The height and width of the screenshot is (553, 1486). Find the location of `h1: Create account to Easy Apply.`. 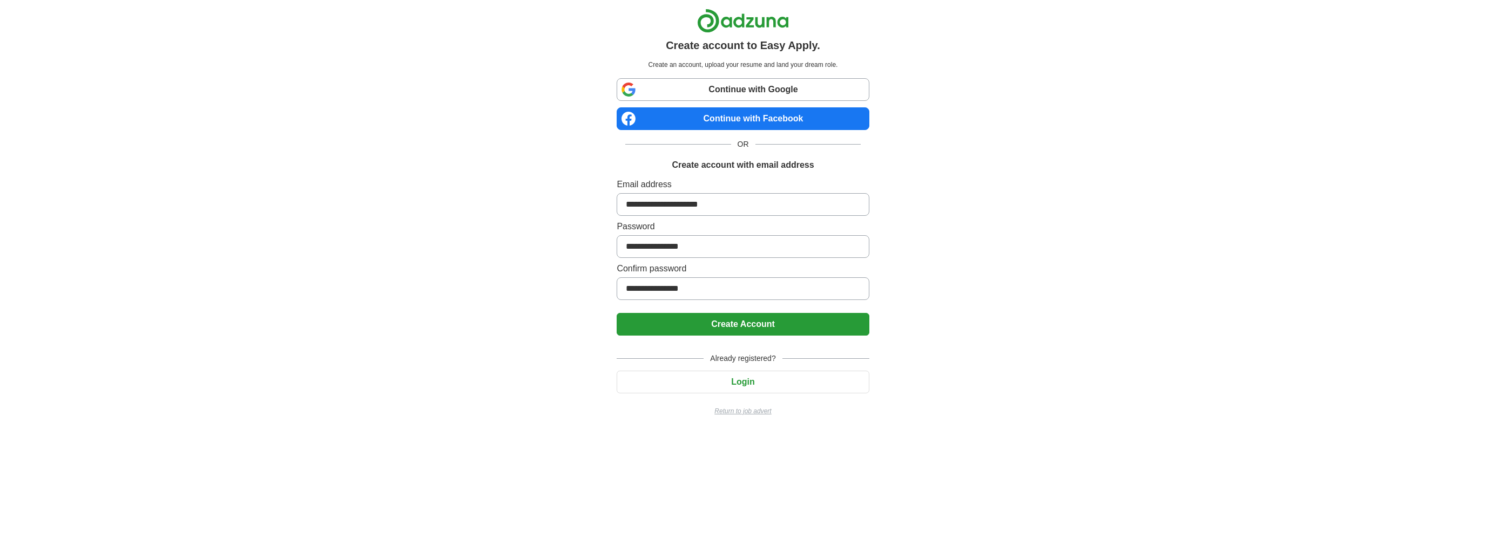

h1: Create account to Easy Apply. is located at coordinates (743, 45).